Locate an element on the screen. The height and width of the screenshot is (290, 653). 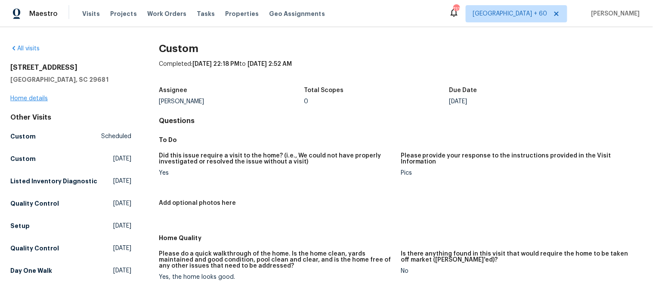
span: Visits is located at coordinates (91, 14).